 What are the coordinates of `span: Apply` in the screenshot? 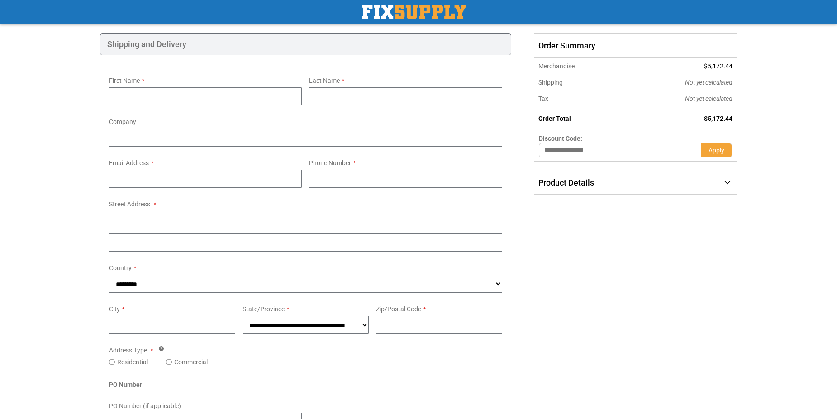 It's located at (716, 150).